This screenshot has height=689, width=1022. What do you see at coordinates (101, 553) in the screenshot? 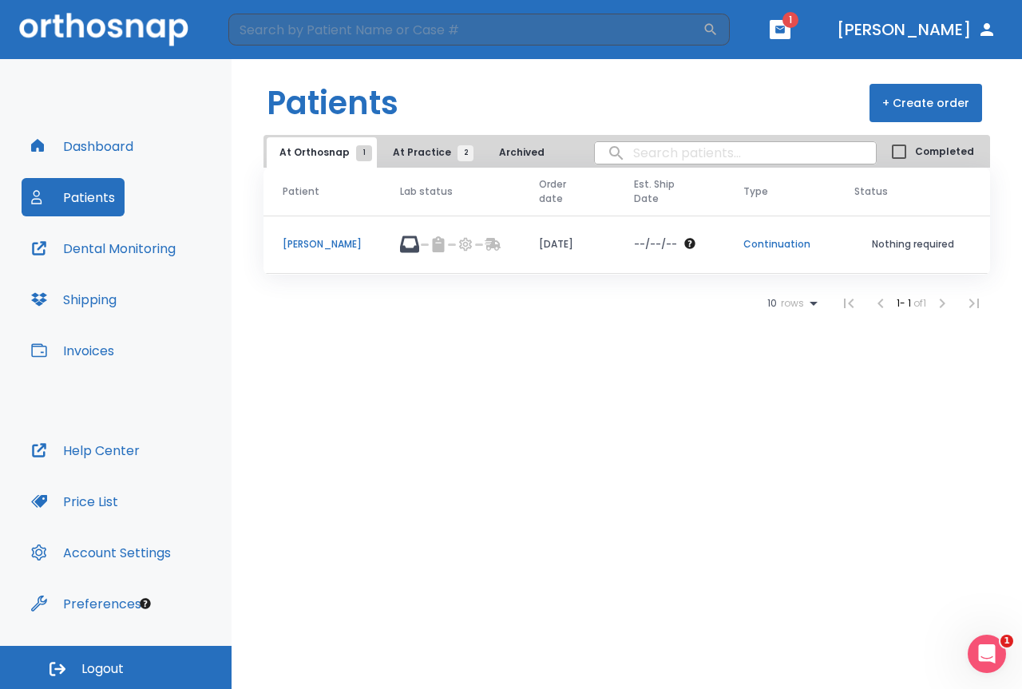
I see `button: Account Settings` at bounding box center [101, 553].